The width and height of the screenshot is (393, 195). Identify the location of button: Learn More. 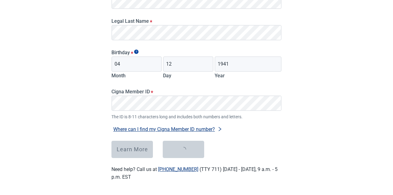
(132, 149).